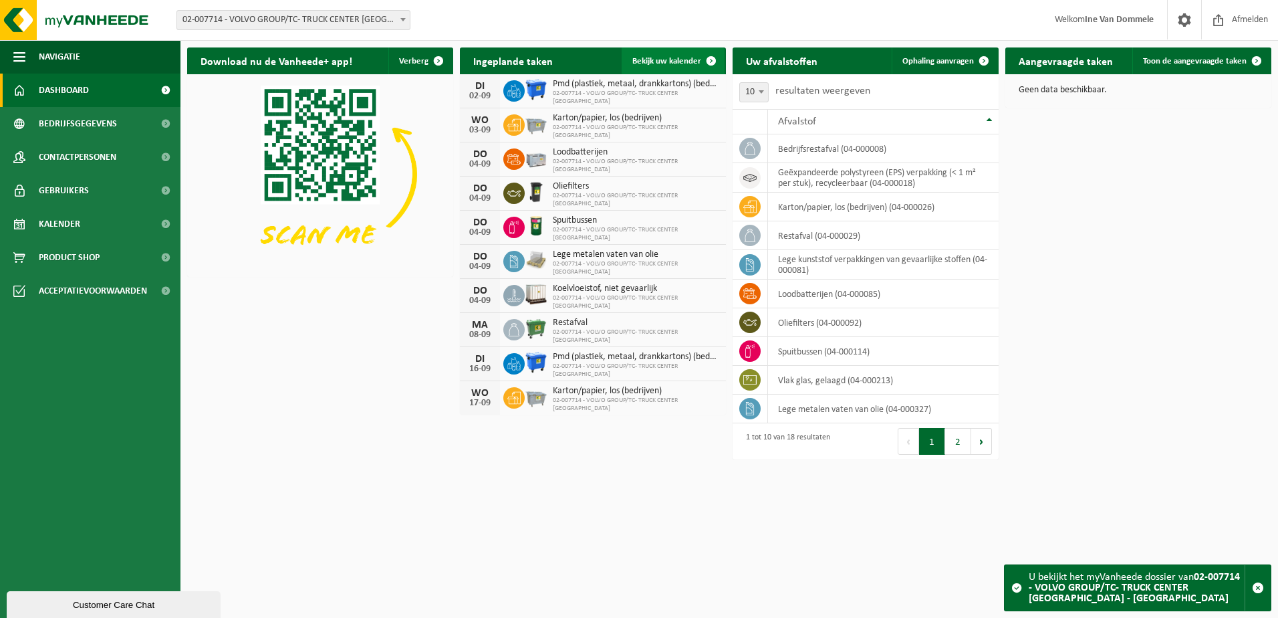  I want to click on div: 1 tot 10 van 18 resultaten, so click(785, 441).